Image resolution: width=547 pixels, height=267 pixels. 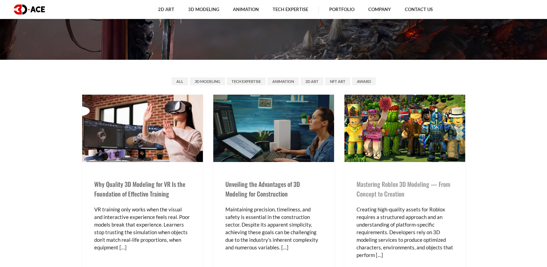 What do you see at coordinates (312, 81) in the screenshot?
I see `a: 2D Art` at bounding box center [312, 81].